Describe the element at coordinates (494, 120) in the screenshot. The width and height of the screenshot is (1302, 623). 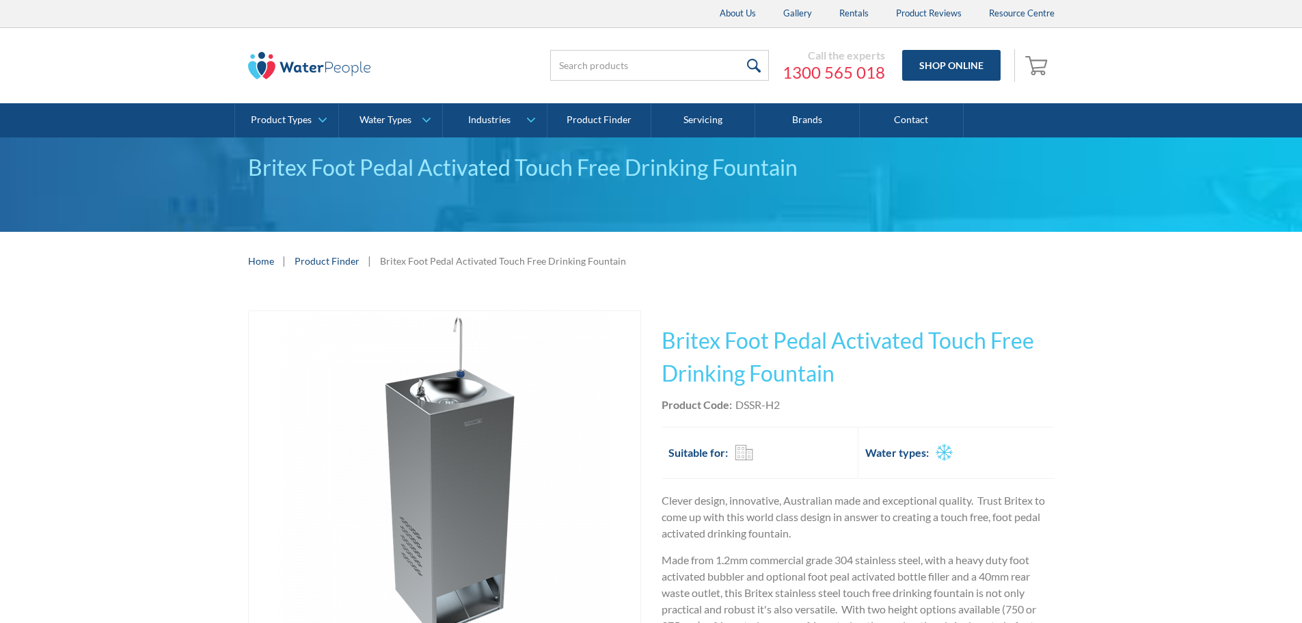
I see `a: Industries` at that location.